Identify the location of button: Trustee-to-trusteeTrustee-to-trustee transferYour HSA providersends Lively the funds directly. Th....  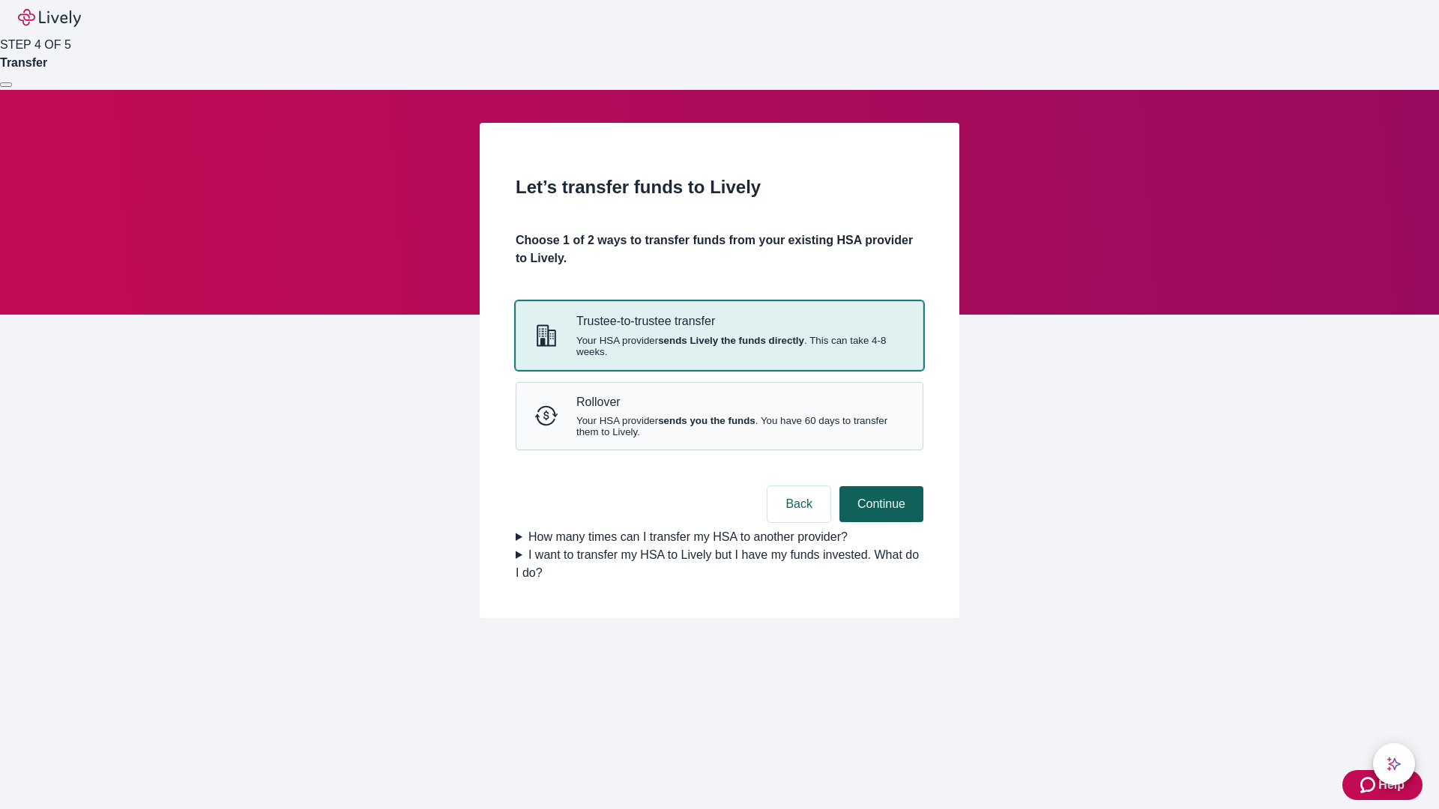
(719, 335).